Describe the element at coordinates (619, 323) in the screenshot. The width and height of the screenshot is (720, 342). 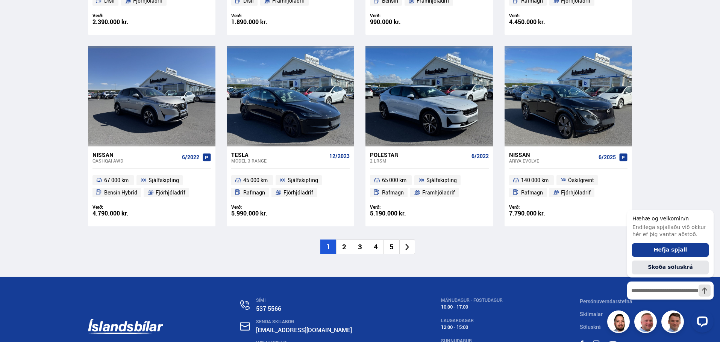
I see `img: nhp88E3Fdnt1Opn2.png` at that location.